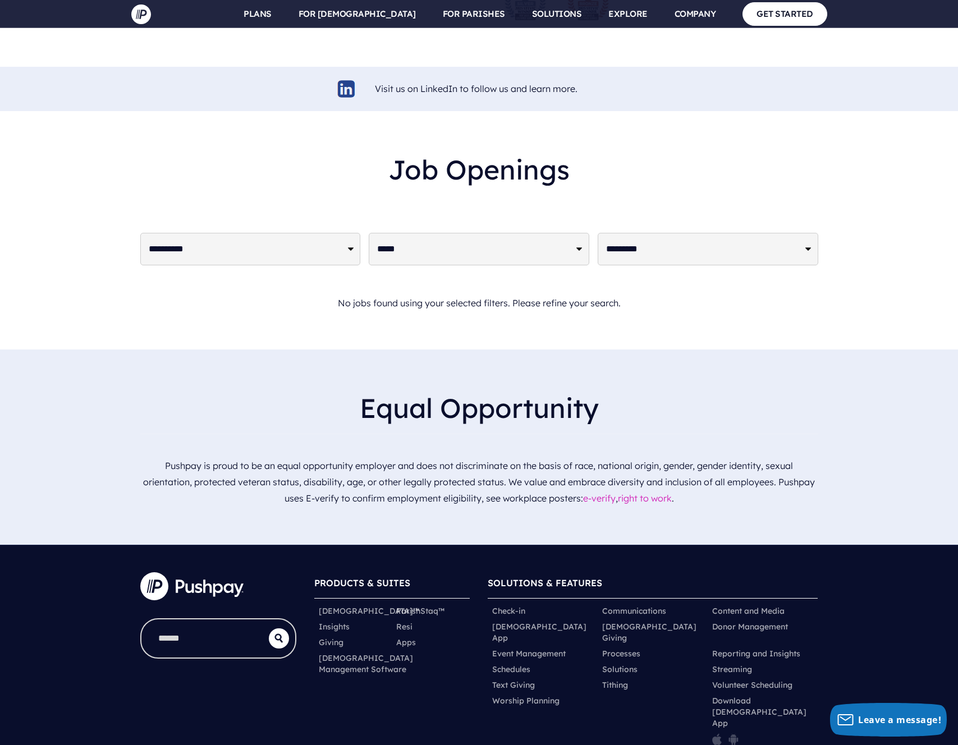 The image size is (958, 745). What do you see at coordinates (479, 303) in the screenshot?
I see `p: No jobs found using your selected filters. Please refine your search.` at bounding box center [479, 303].